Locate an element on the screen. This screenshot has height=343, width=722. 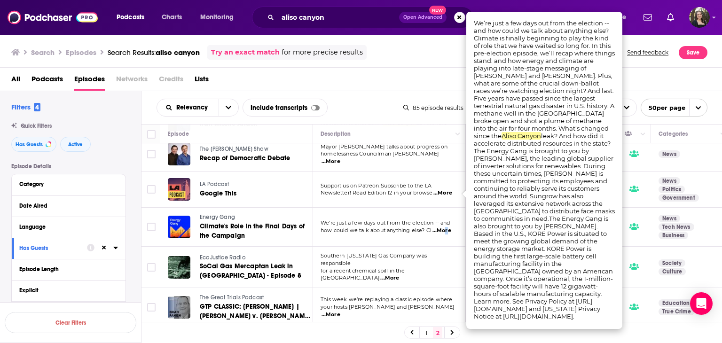
a: EcoJustice Radio is located at coordinates (256, 258).